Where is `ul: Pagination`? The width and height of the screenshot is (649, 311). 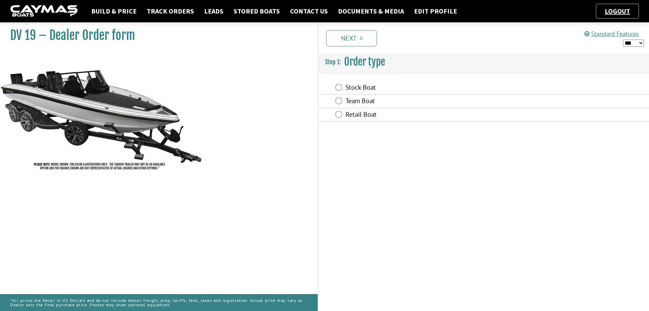
ul: Pagination is located at coordinates (487, 38).